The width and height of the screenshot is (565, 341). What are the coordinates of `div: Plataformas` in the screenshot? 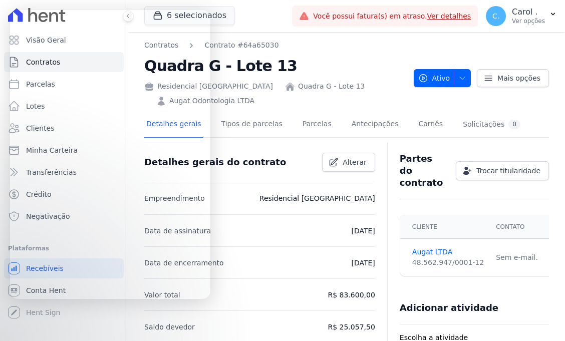 It's located at (64, 249).